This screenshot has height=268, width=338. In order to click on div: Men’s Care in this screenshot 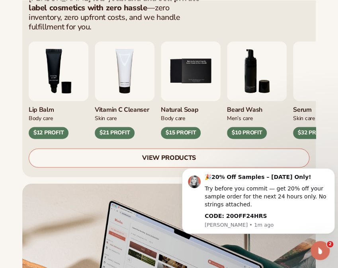, I will do `click(256, 118)`.